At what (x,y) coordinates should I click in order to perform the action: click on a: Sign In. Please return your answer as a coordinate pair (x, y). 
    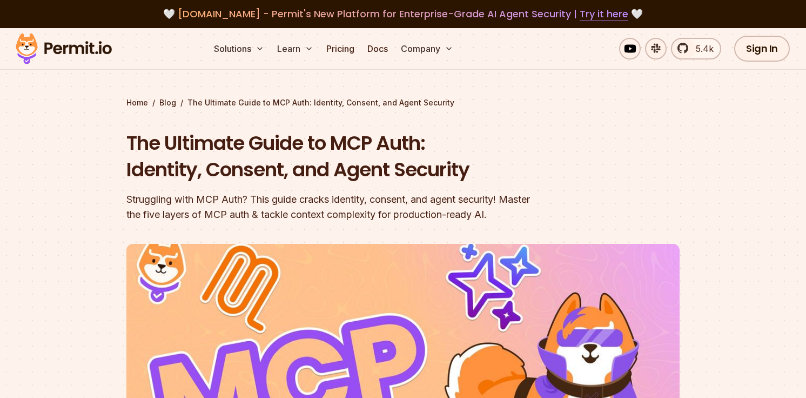
    Looking at the image, I should click on (762, 49).